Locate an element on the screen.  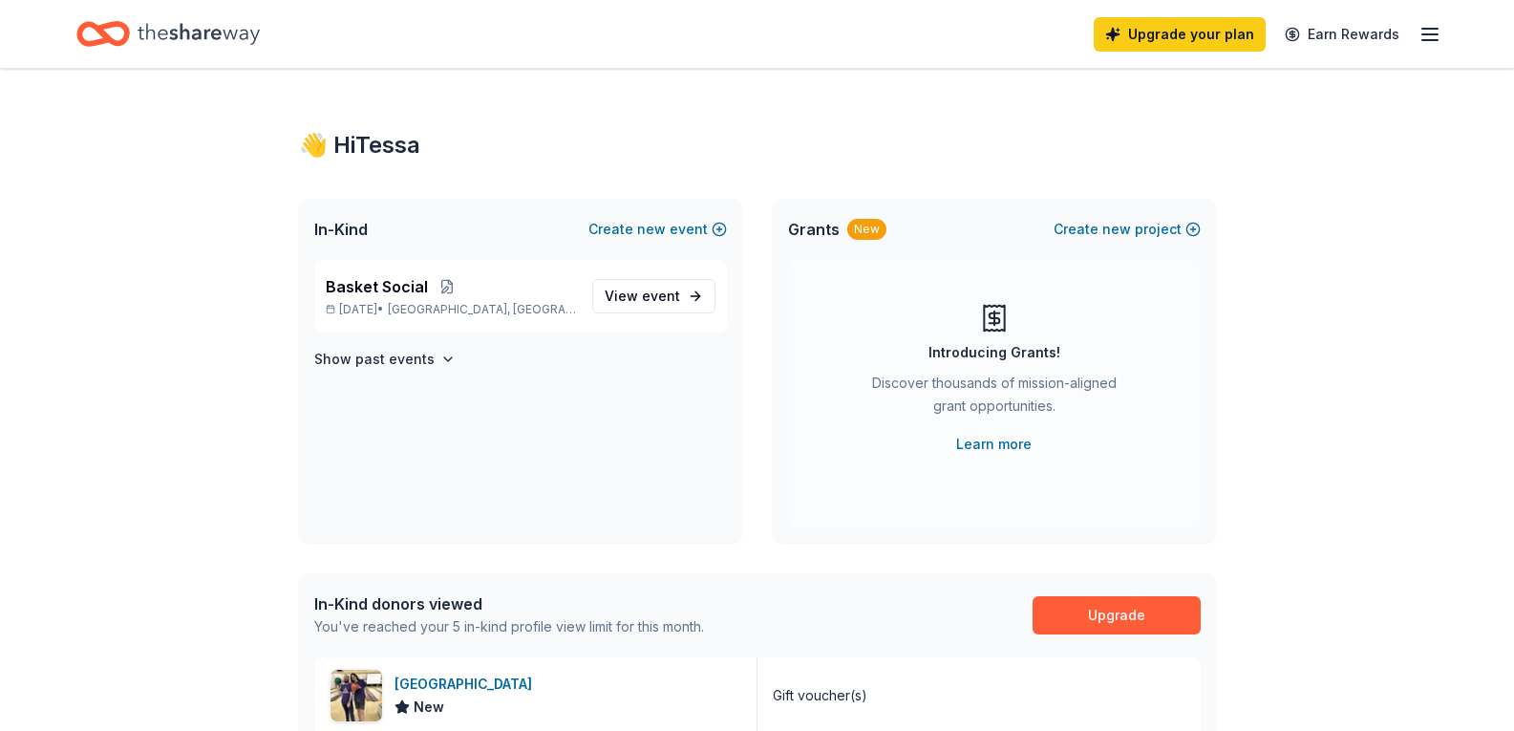
a: Earn Rewards is located at coordinates (1342, 34).